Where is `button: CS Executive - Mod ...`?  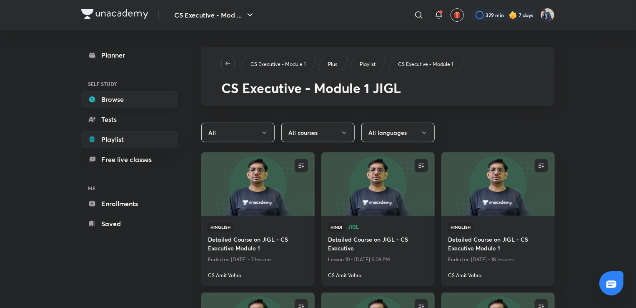
button: CS Executive - Mod ... is located at coordinates (215, 15).